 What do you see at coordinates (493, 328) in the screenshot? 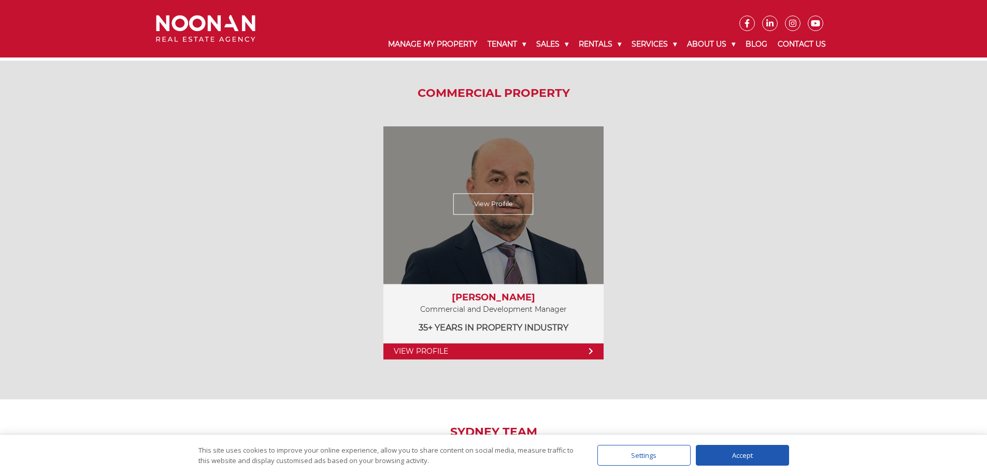
I see `p: 35+ years in Property Industry` at bounding box center [493, 328].